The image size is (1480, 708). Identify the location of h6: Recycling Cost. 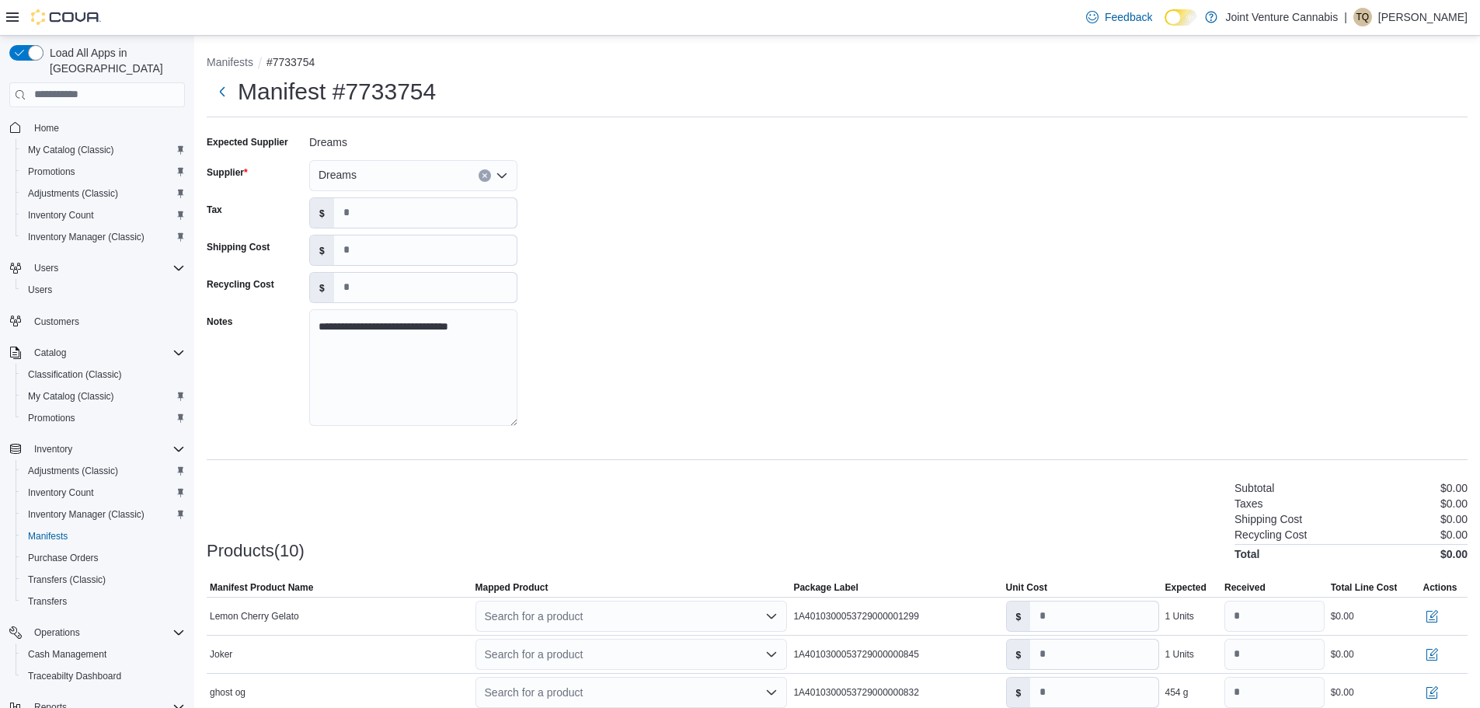
(1271, 535).